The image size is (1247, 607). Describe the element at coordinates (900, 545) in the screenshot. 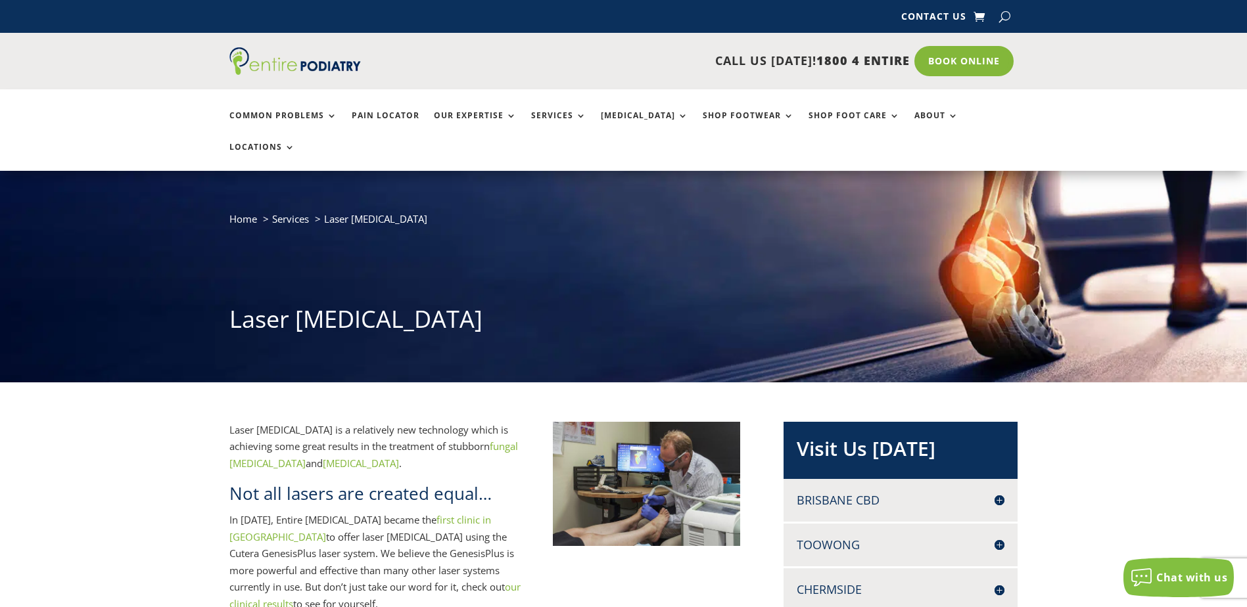

I see `h4: Toowong` at that location.